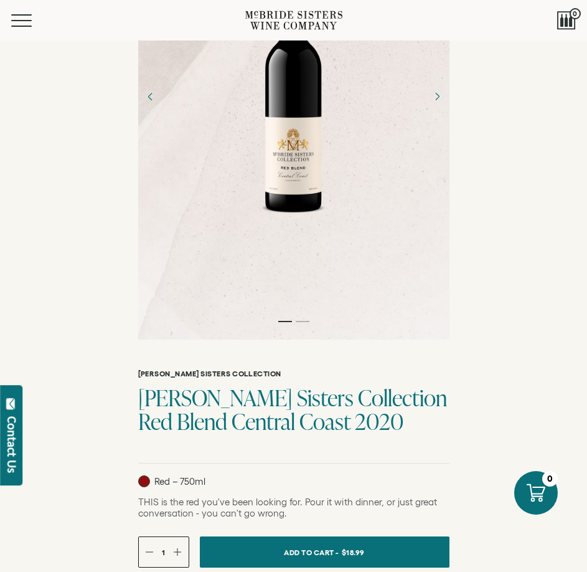  I want to click on button: Previous, so click(151, 97).